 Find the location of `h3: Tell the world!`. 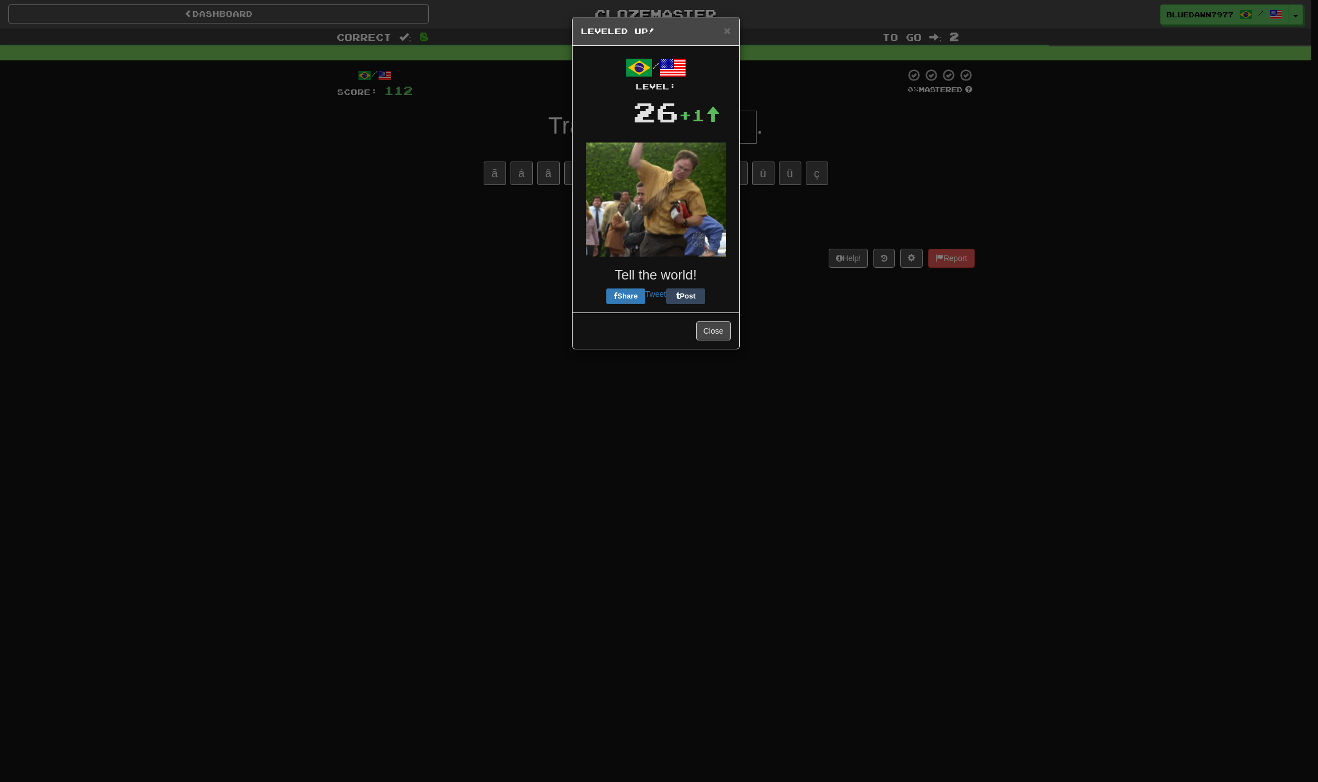

h3: Tell the world! is located at coordinates (656, 275).